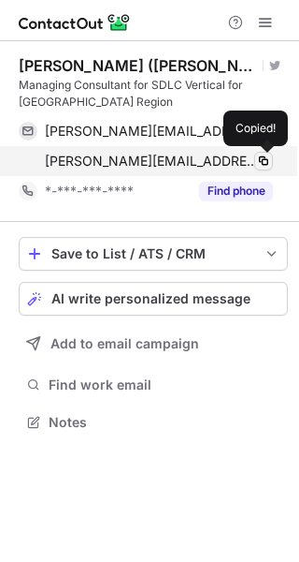 Image resolution: width=299 pixels, height=562 pixels. What do you see at coordinates (153, 422) in the screenshot?
I see `button: Notes` at bounding box center [153, 422].